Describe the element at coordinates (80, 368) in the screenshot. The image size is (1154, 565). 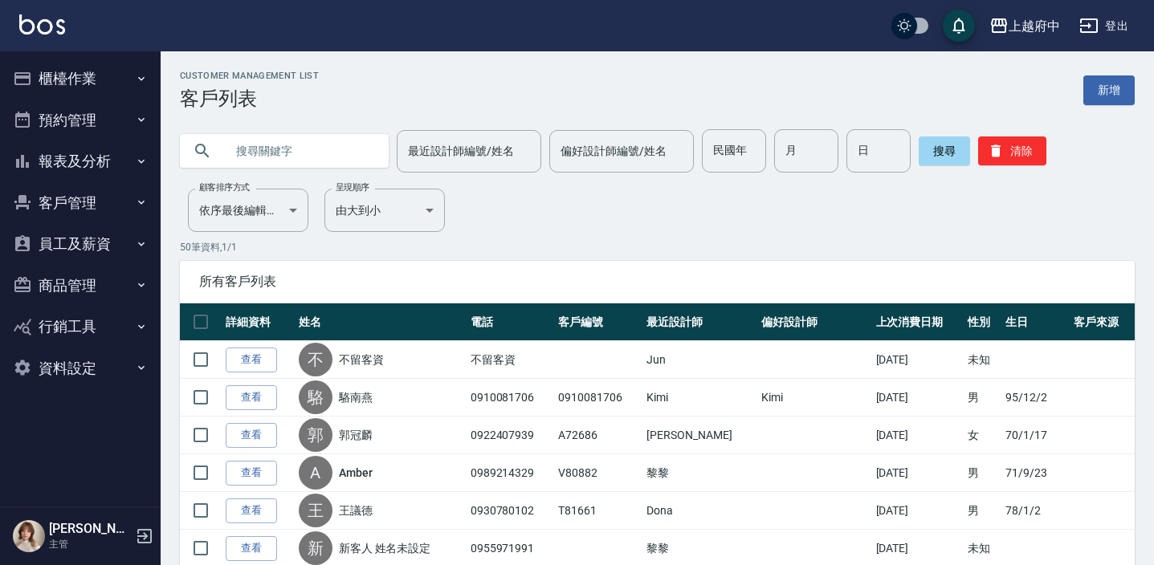
I see `button: 資料設定` at that location.